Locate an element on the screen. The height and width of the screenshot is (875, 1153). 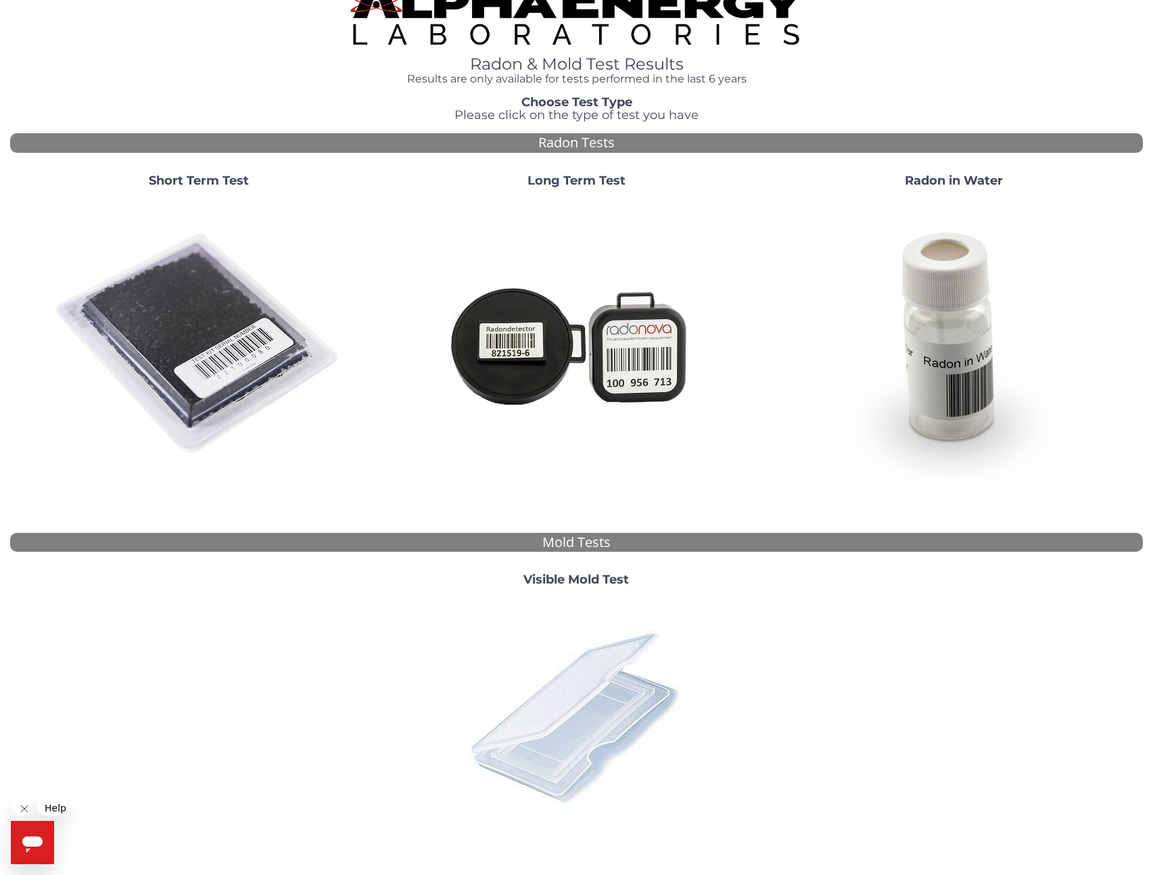
span: Help is located at coordinates (19, 15).